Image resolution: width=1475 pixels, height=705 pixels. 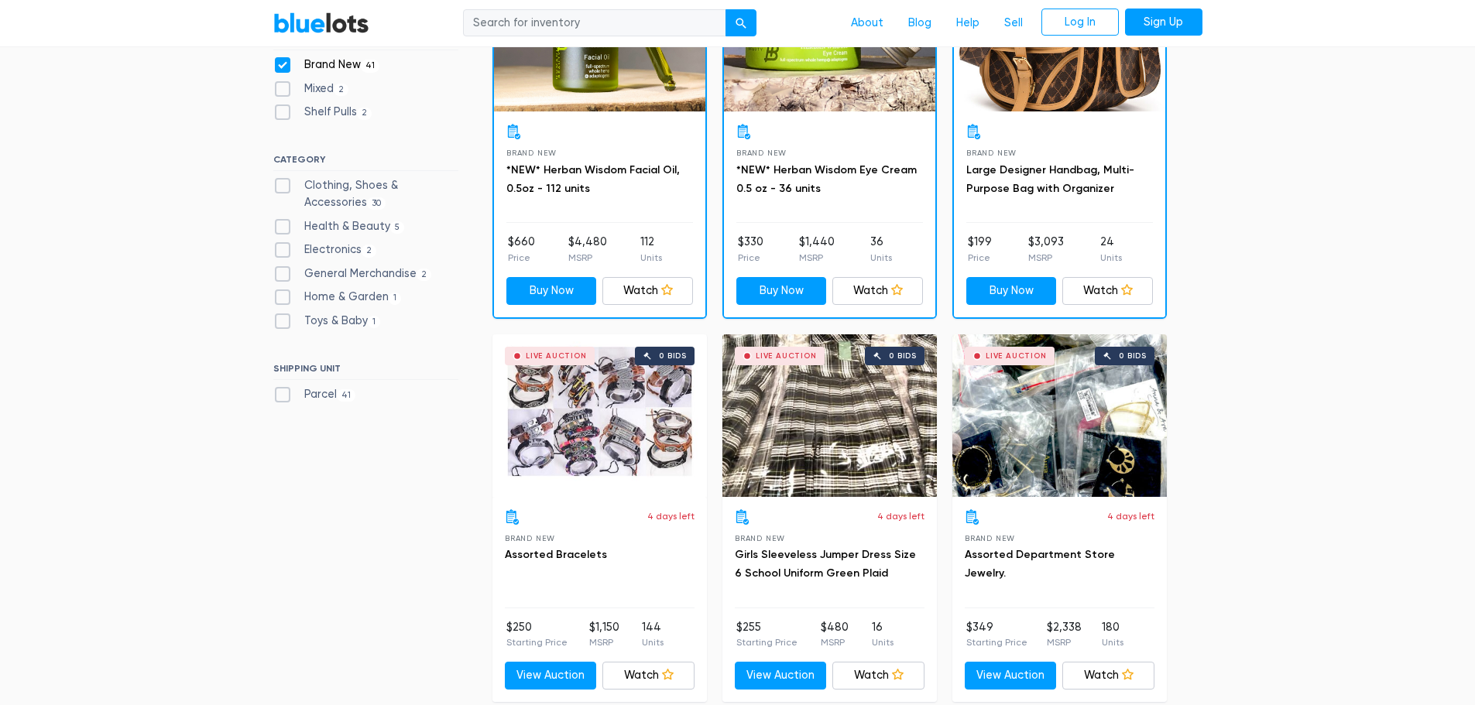 What do you see at coordinates (397, 228) in the screenshot?
I see `span: 5` at bounding box center [397, 228].